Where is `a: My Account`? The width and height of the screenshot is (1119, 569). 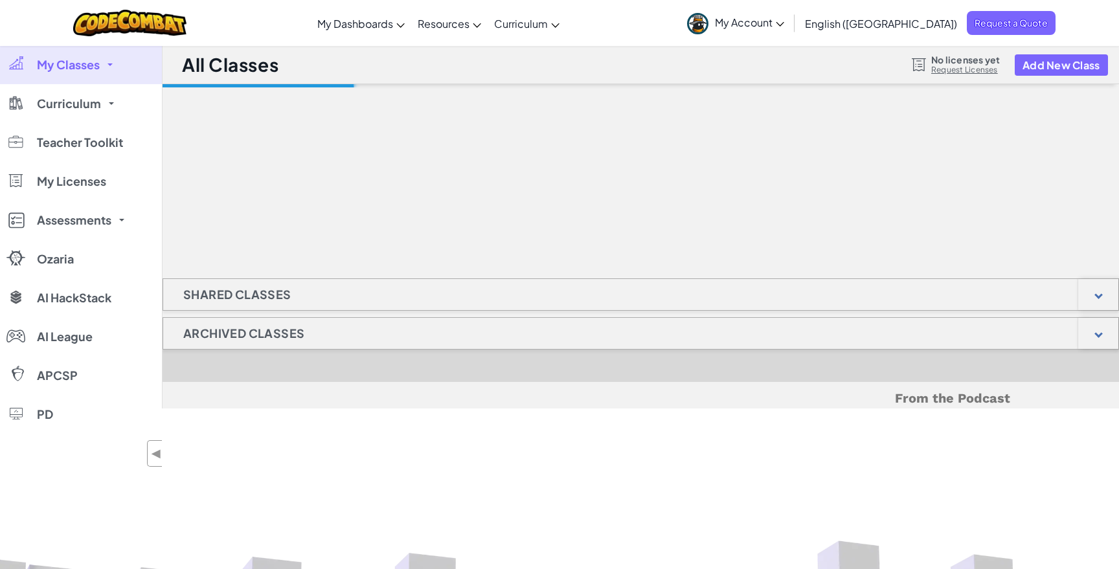
a: My Account is located at coordinates (735, 23).